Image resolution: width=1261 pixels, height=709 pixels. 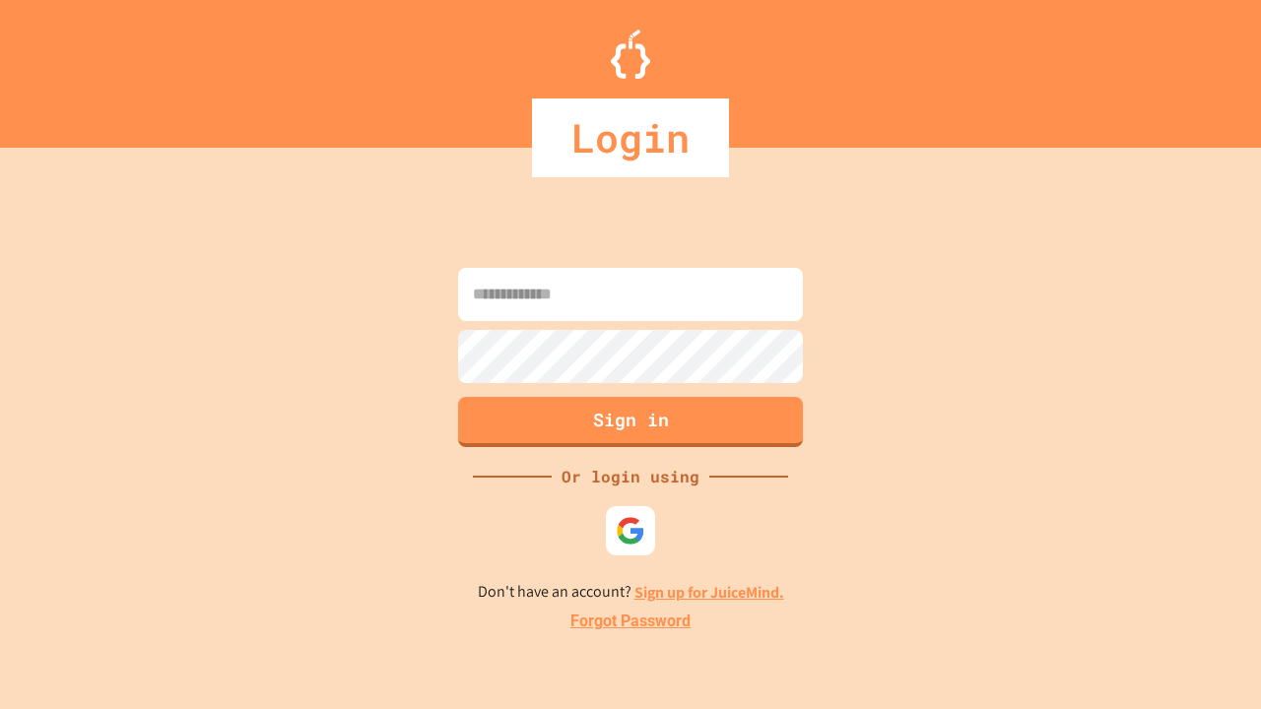 I want to click on a: Forgot Password, so click(x=630, y=621).